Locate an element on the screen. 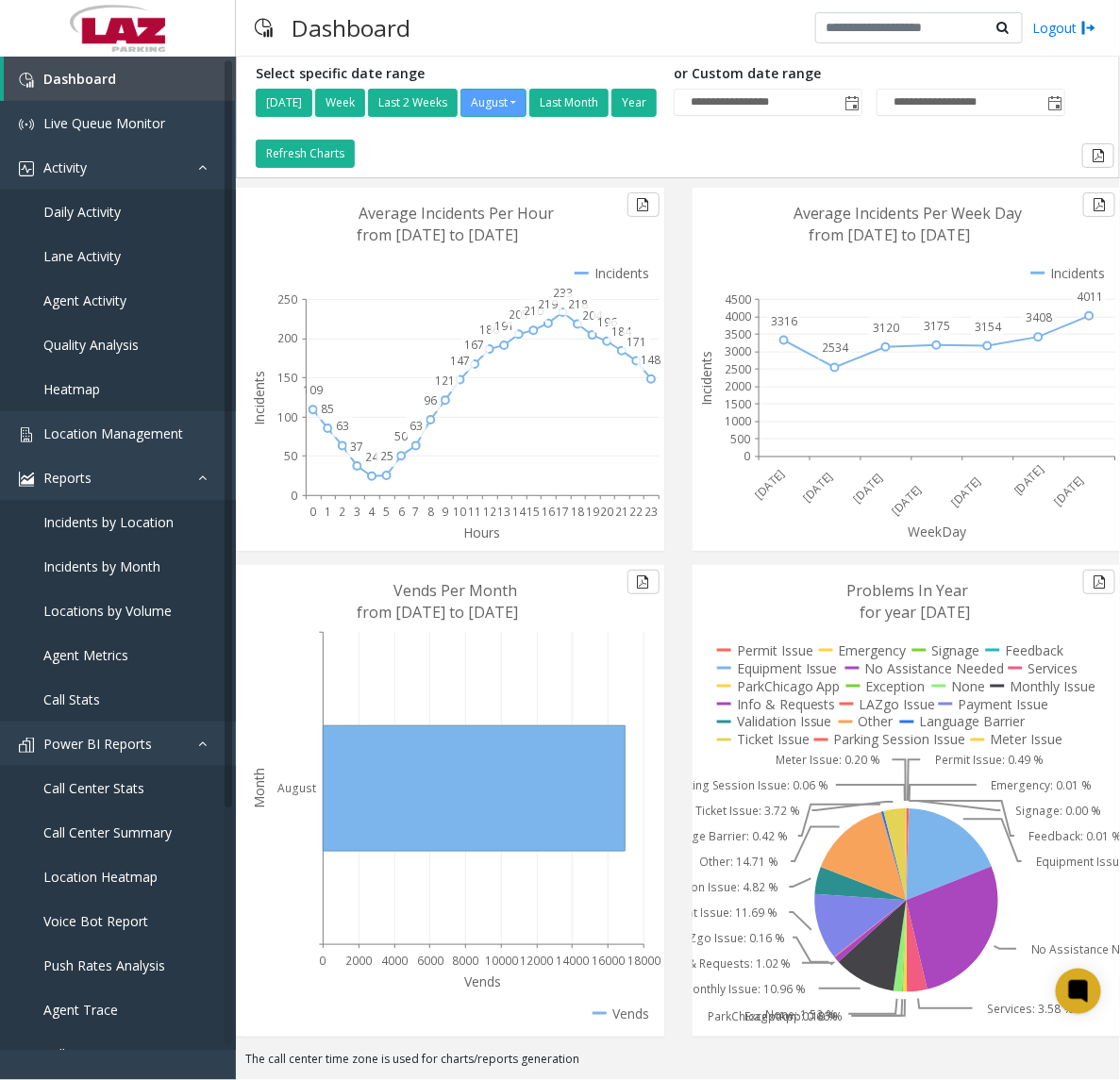 The height and width of the screenshot is (1080, 1120). text: 3175 is located at coordinates (937, 325).